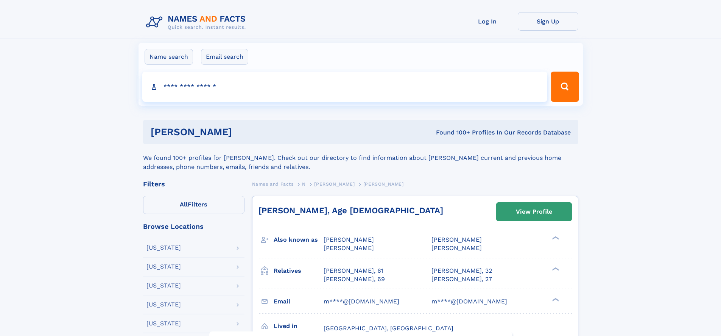  Describe the element at coordinates (304, 184) in the screenshot. I see `a: N` at that location.